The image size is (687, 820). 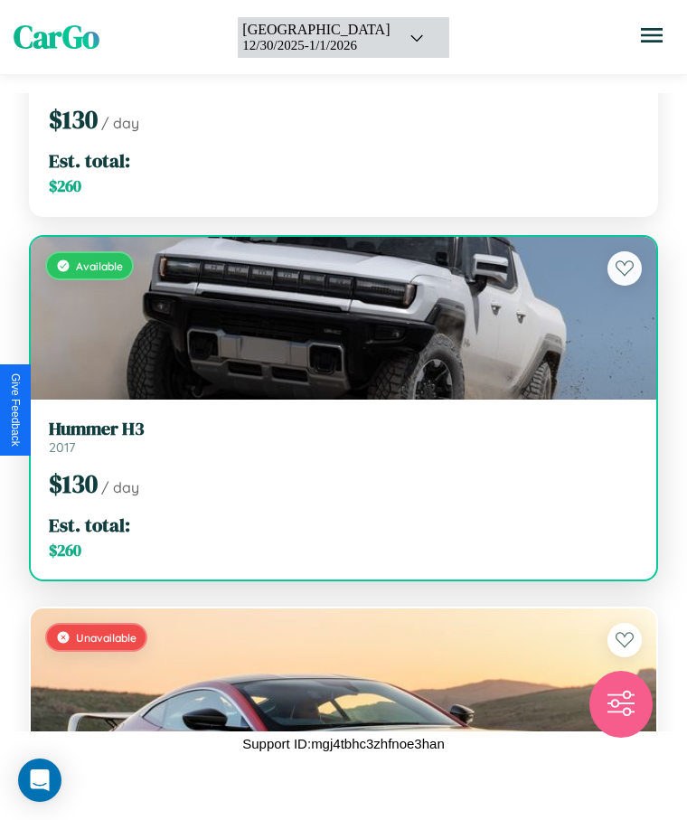 I want to click on div: Open Intercom Messenger, so click(x=40, y=781).